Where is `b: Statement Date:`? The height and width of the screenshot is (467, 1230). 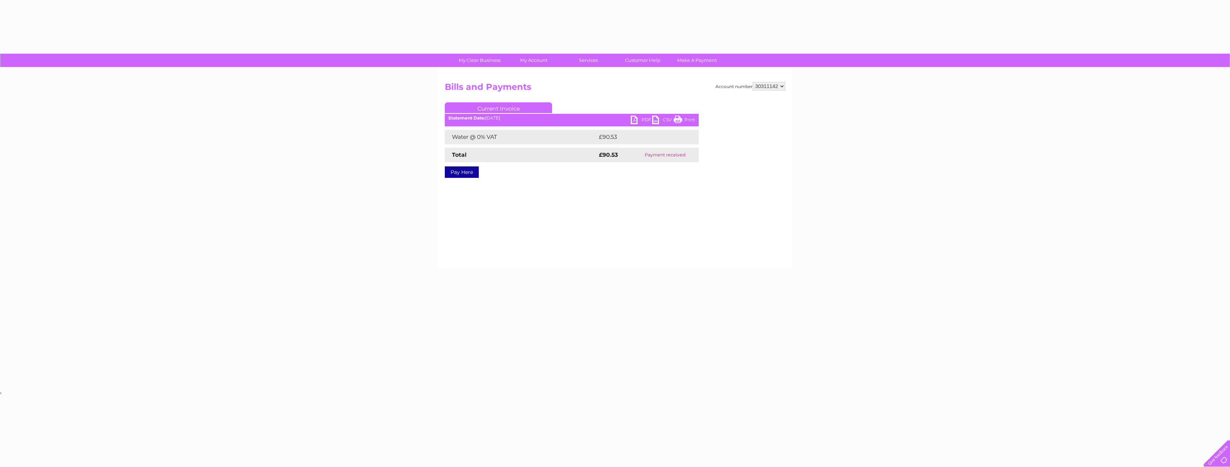 b: Statement Date: is located at coordinates (467, 118).